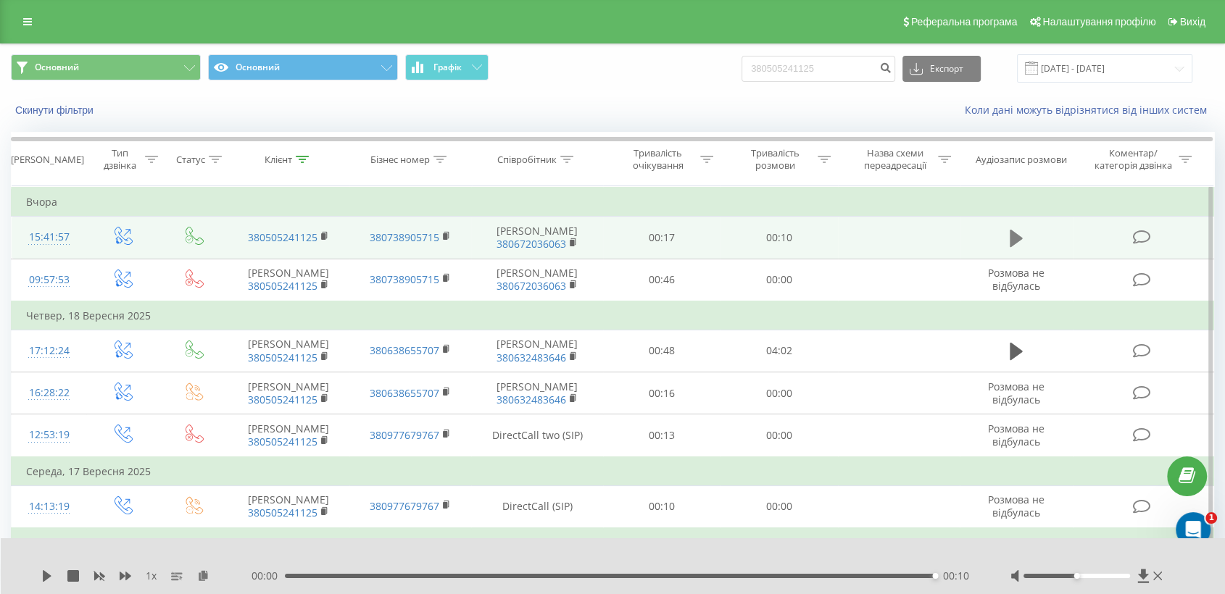 The width and height of the screenshot is (1225, 594). I want to click on span: 00:10, so click(956, 576).